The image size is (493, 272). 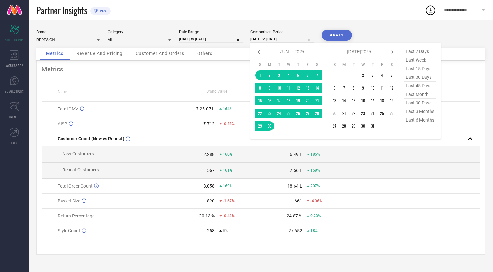 I want to click on div: Brand, so click(x=68, y=32).